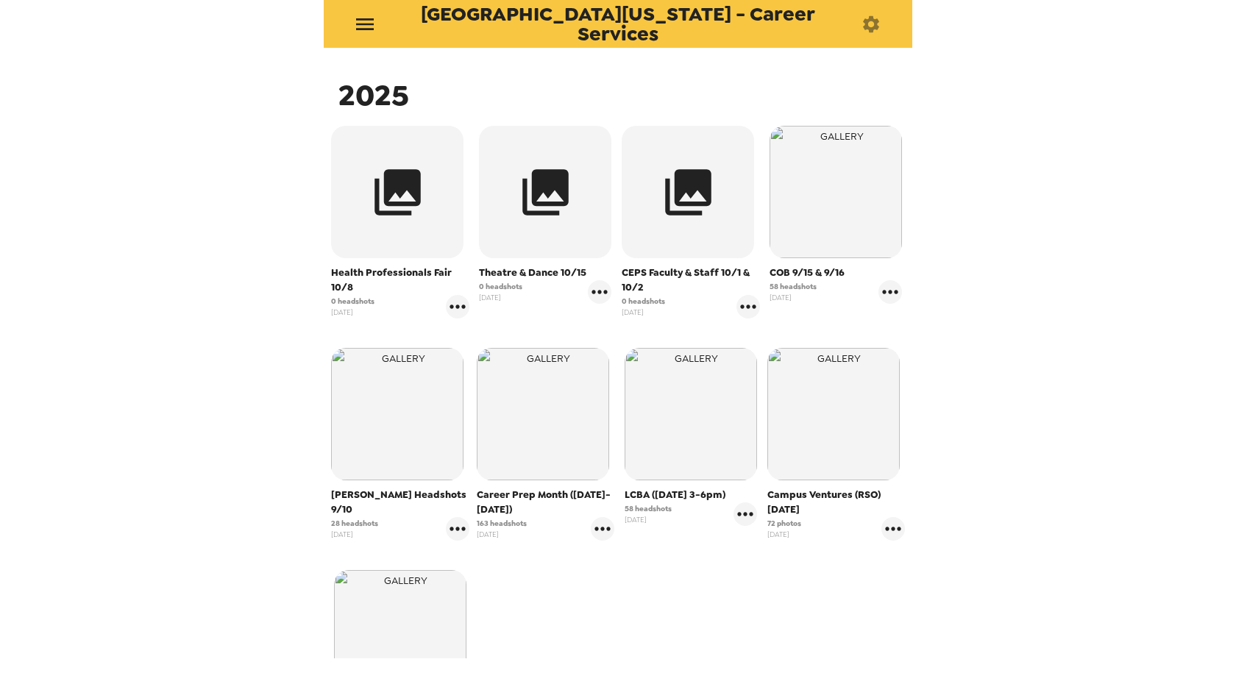 Image resolution: width=1236 pixels, height=673 pixels. I want to click on span: 163 headshots, so click(502, 523).